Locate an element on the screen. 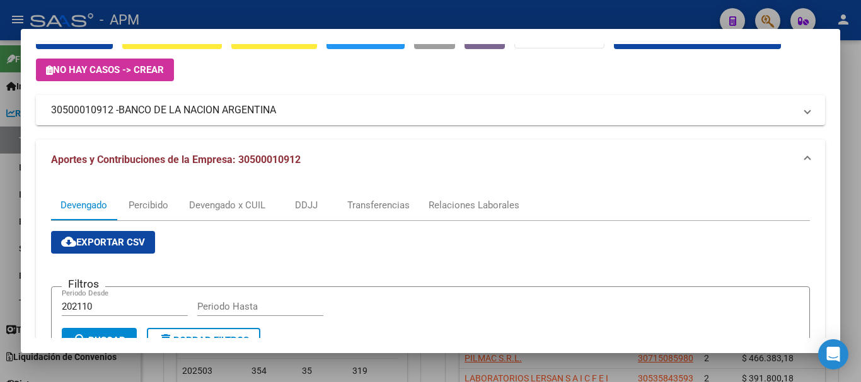 Image resolution: width=861 pixels, height=382 pixels. span: Aportes y Contribuciones de la Empresa: 30500010912 is located at coordinates (176, 159).